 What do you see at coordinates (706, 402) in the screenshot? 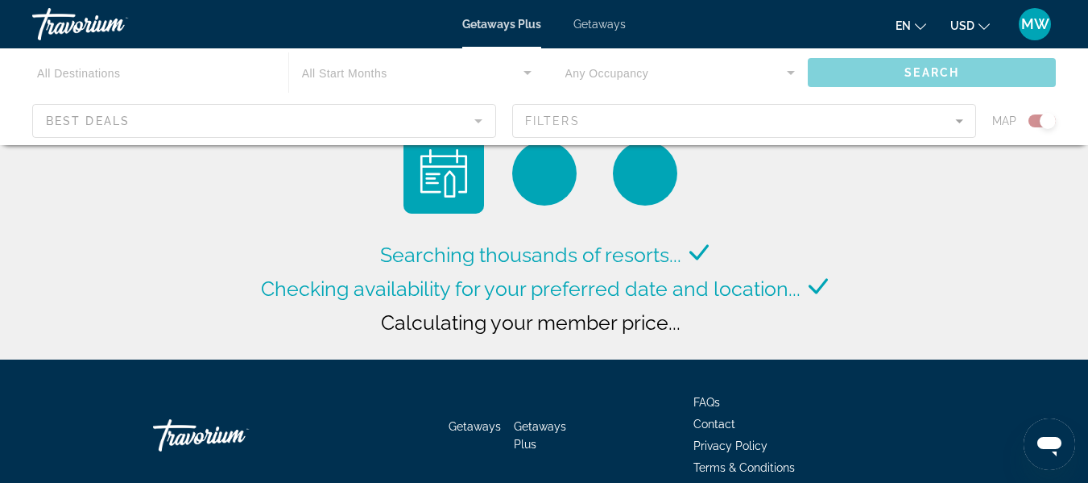
I see `span: FAQs` at bounding box center [706, 402].